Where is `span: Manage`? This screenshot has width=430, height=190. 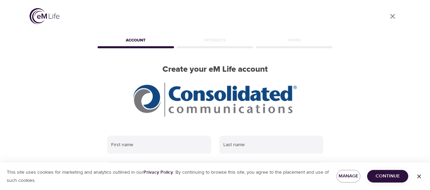
span: Manage is located at coordinates (349, 176).